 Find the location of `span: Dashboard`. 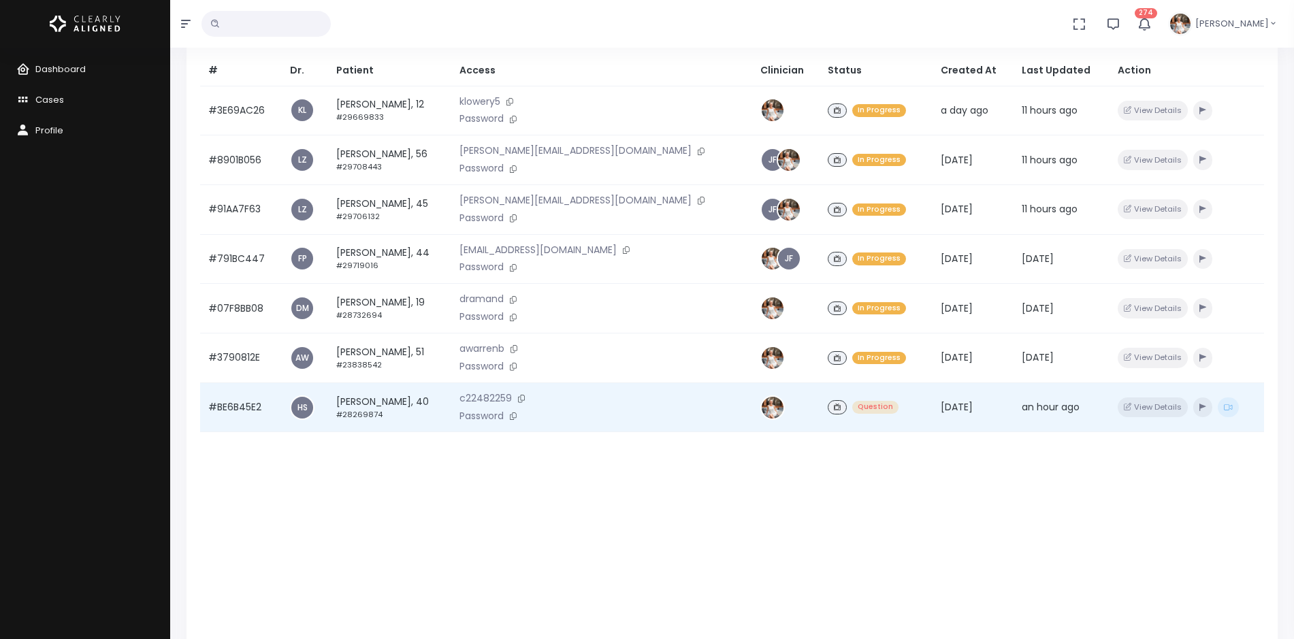

span: Dashboard is located at coordinates (61, 69).